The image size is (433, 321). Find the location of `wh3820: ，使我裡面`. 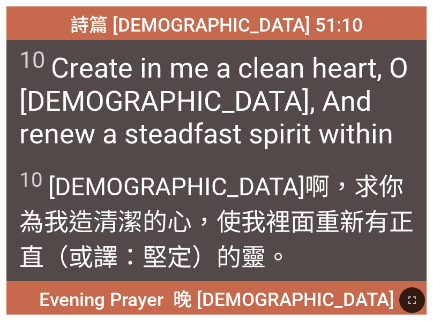

wh3820: ，使我裡面 is located at coordinates (216, 240).